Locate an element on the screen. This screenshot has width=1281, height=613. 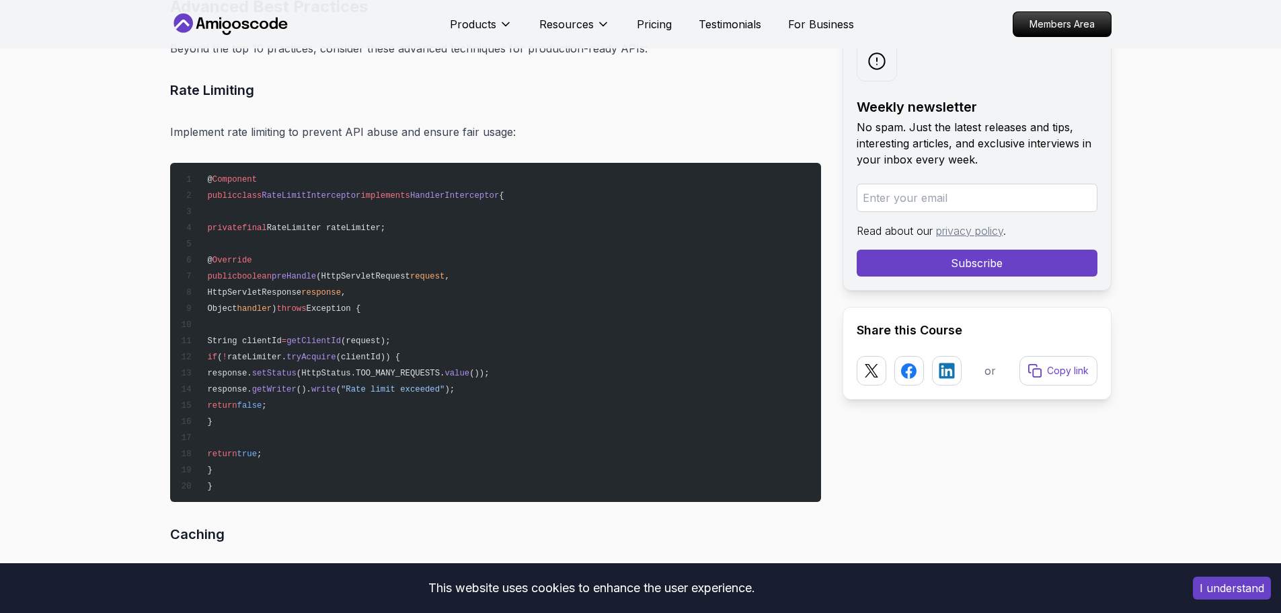
a: For Business is located at coordinates (821, 24).